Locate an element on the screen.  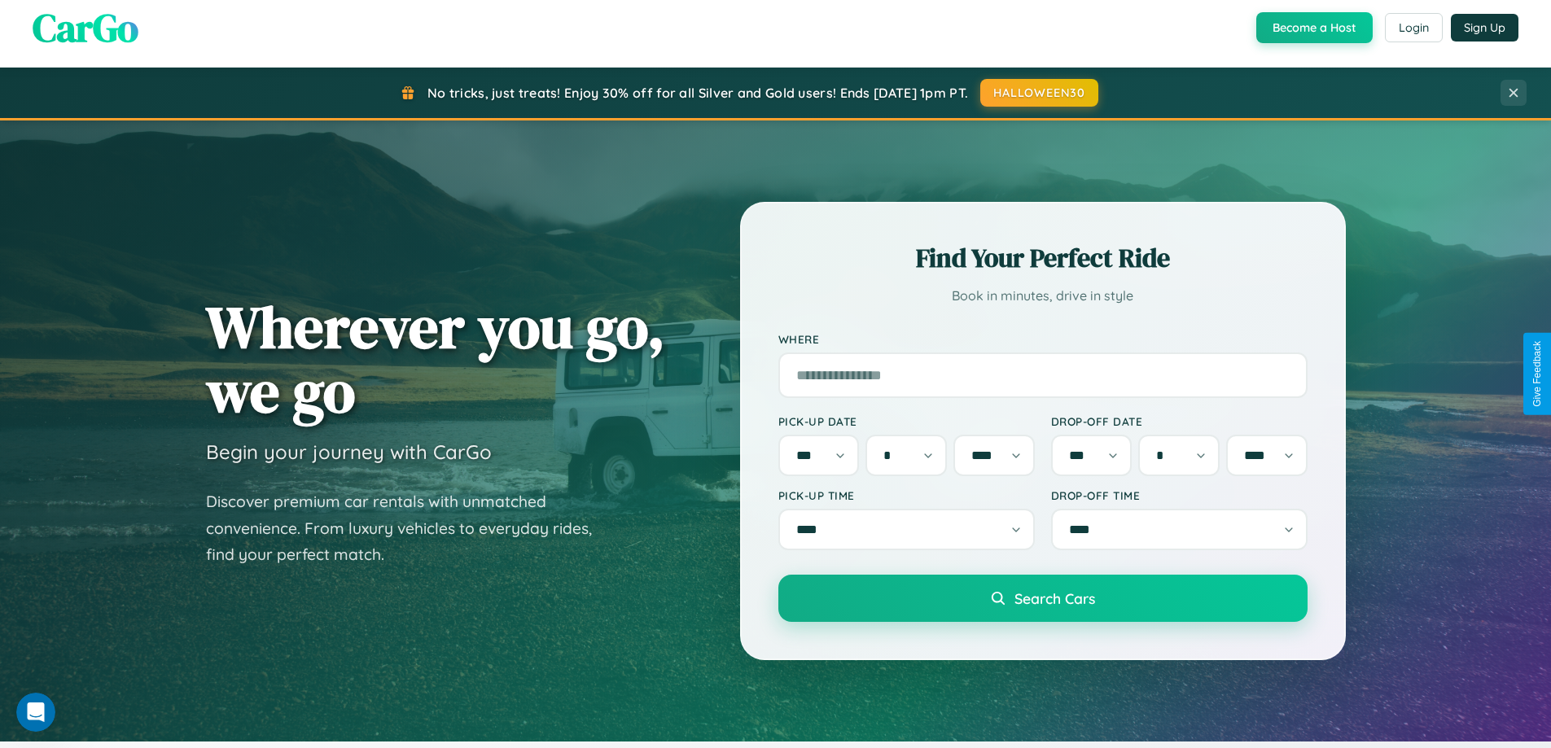
h1: Wherever you go, we go is located at coordinates (436, 359).